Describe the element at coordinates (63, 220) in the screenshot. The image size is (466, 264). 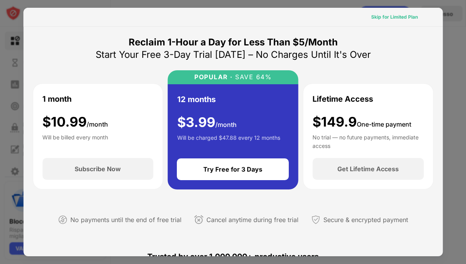
I see `img: not-paying` at that location.